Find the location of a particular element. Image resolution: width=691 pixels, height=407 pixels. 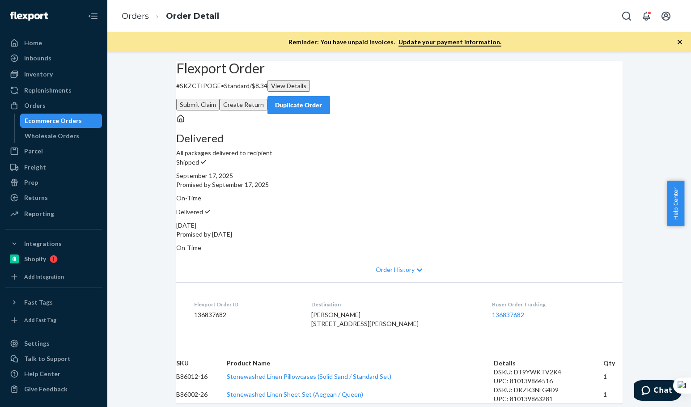

div: Integrations is located at coordinates (43, 244).